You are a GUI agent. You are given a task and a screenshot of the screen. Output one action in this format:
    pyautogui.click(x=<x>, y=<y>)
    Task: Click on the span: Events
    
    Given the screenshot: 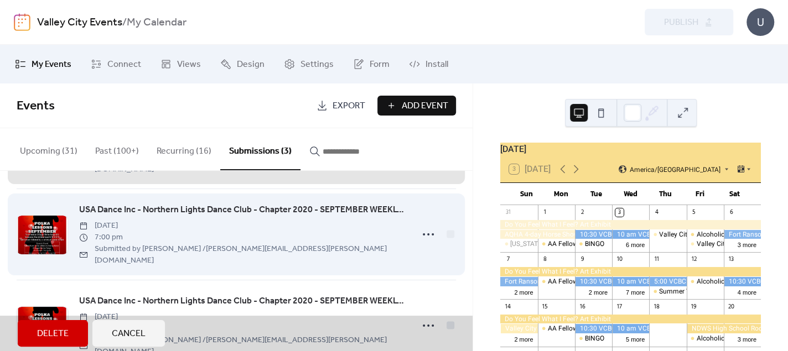 What is the action you would take?
    pyautogui.click(x=35, y=106)
    